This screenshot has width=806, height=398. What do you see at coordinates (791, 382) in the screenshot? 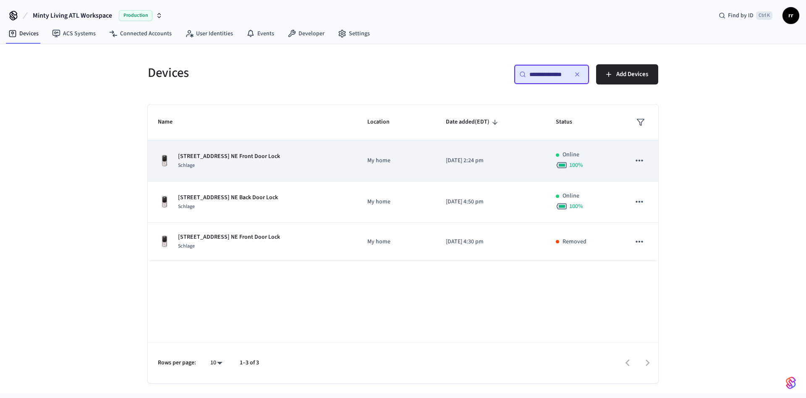
I see `img: SeamLogoGradient.69752ec5.svg` at bounding box center [791, 382].